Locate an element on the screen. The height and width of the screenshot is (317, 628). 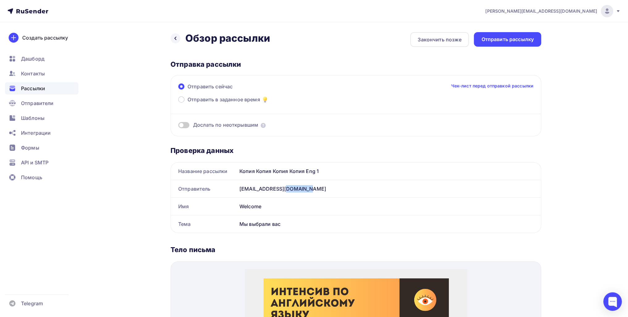
span: Telegram is located at coordinates (32, 303).